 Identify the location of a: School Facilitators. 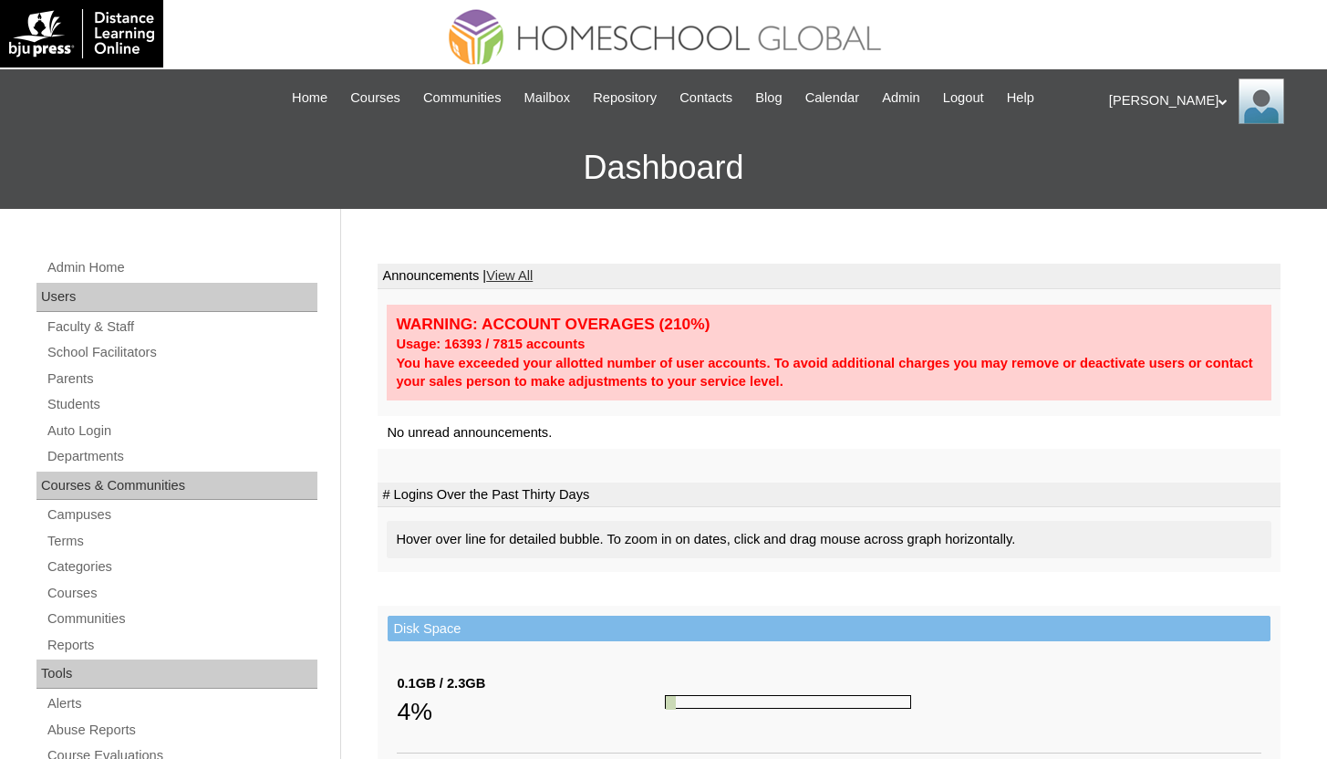
(182, 352).